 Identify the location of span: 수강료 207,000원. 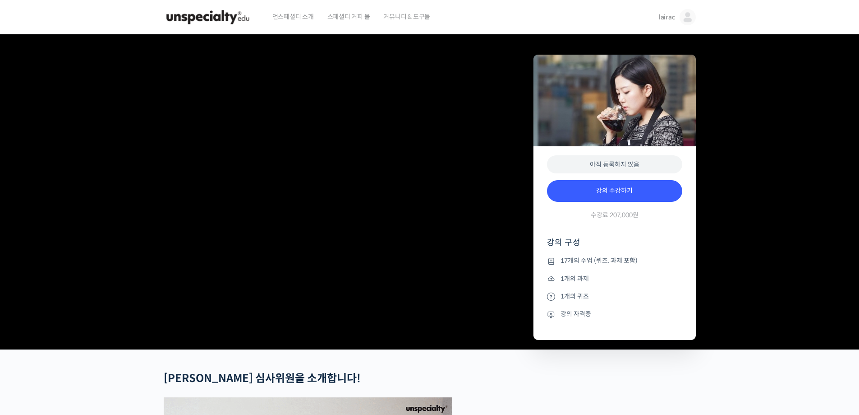
(615, 215).